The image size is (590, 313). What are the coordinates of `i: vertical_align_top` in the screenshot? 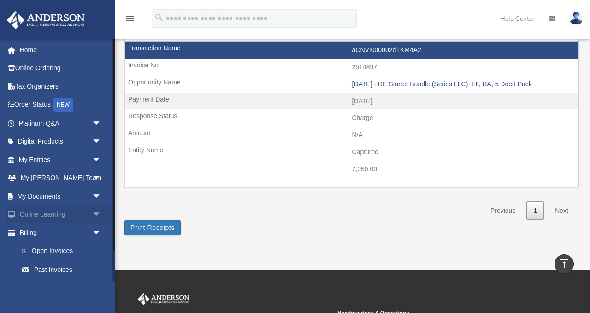 It's located at (564, 263).